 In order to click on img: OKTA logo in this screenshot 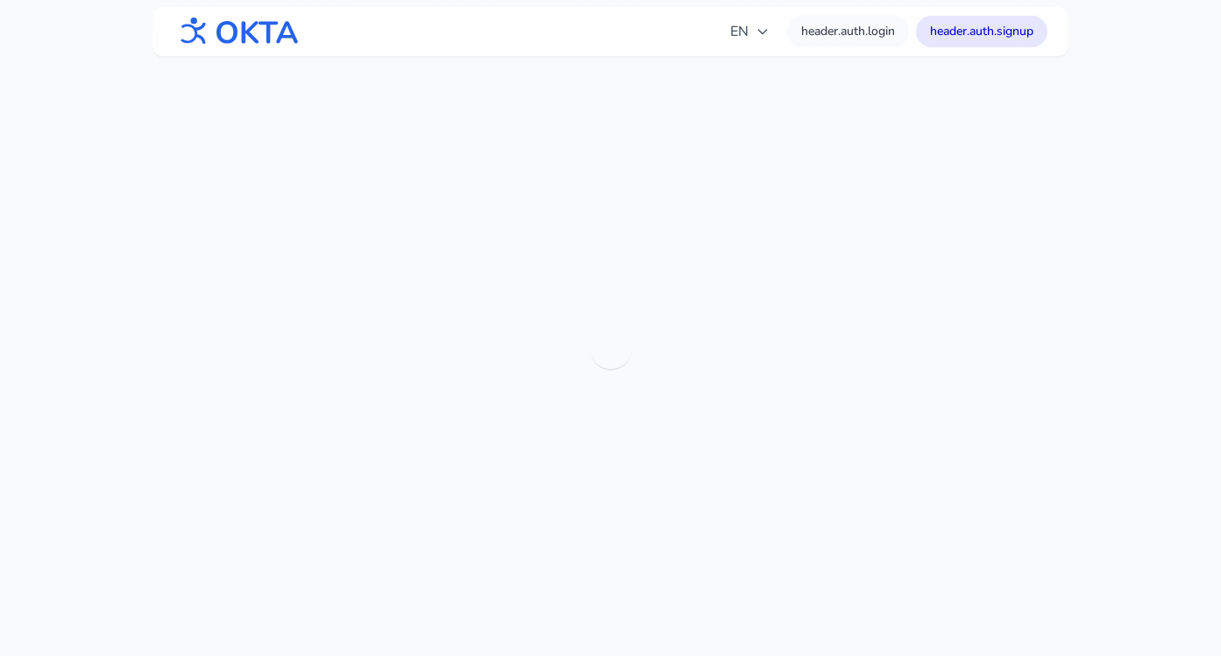, I will do `click(237, 32)`.